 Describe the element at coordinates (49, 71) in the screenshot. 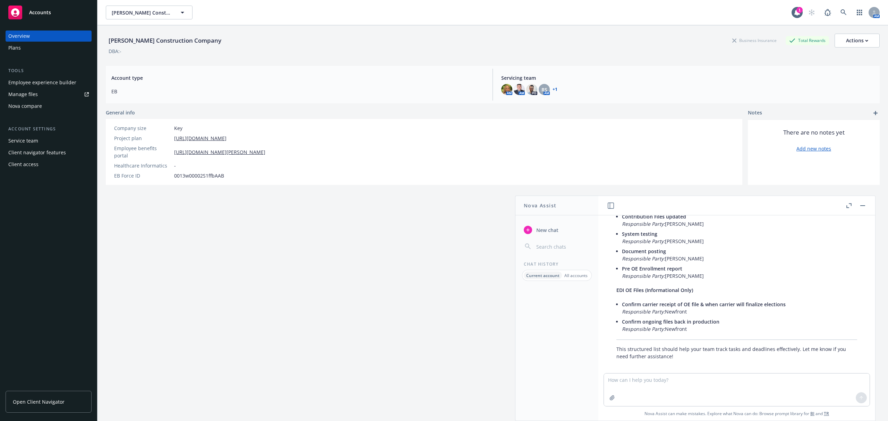

I see `div: Tools` at that location.